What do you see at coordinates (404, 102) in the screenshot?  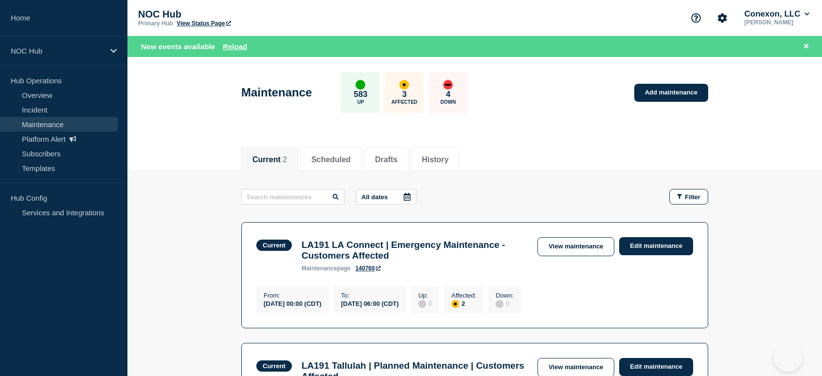 I see `p: Affected` at bounding box center [404, 102].